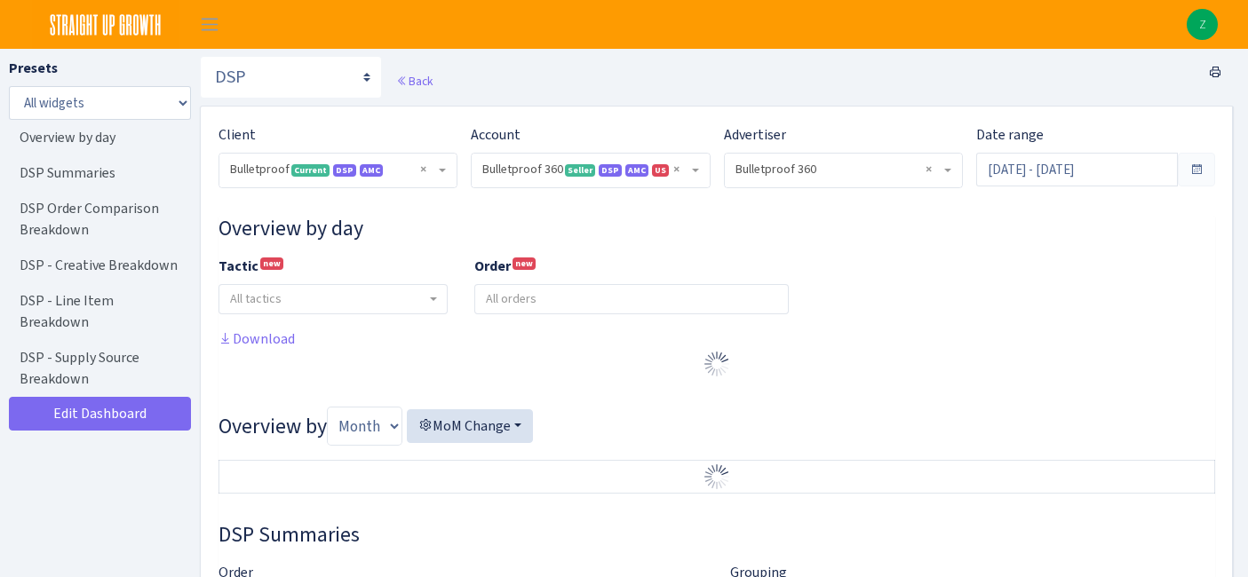  I want to click on label: Advertiser, so click(755, 135).